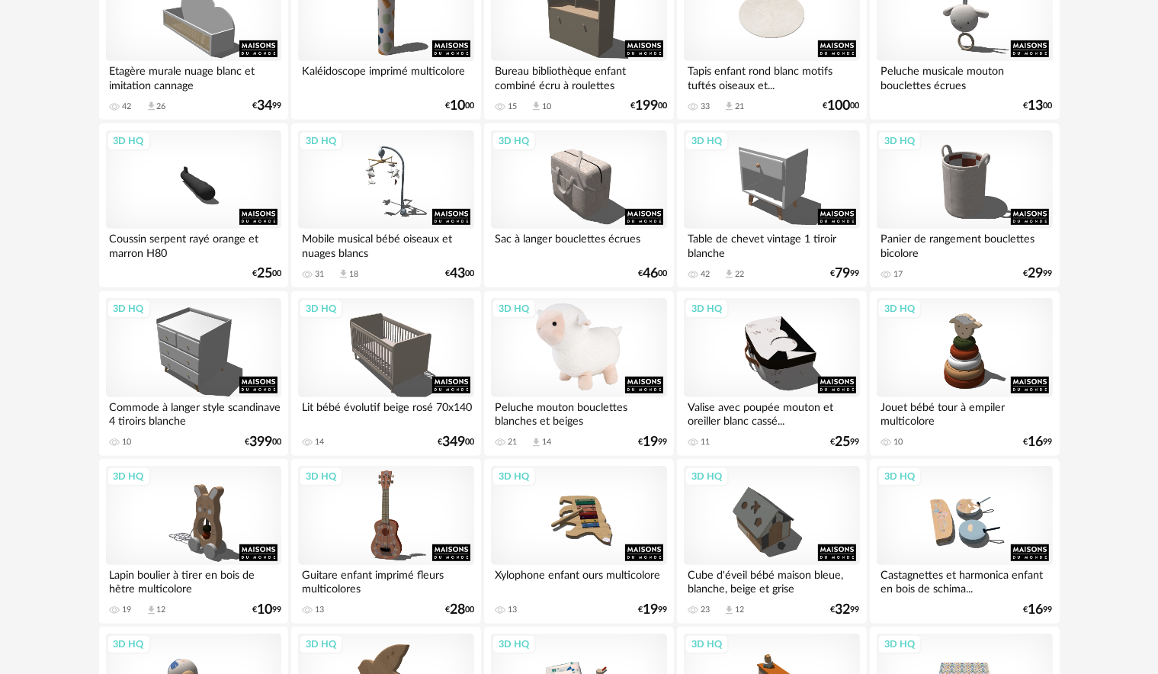  I want to click on div: 23, so click(705, 610).